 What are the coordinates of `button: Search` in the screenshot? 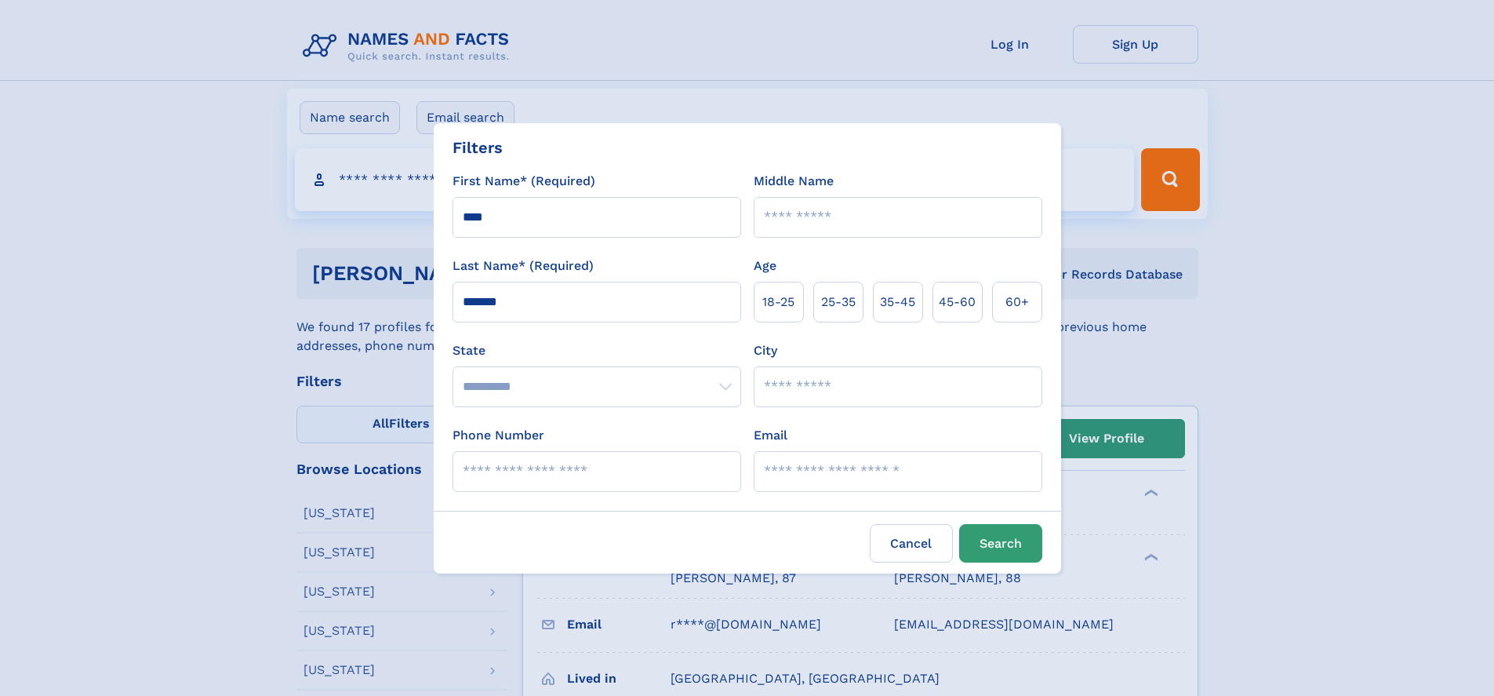 It's located at (1001, 543).